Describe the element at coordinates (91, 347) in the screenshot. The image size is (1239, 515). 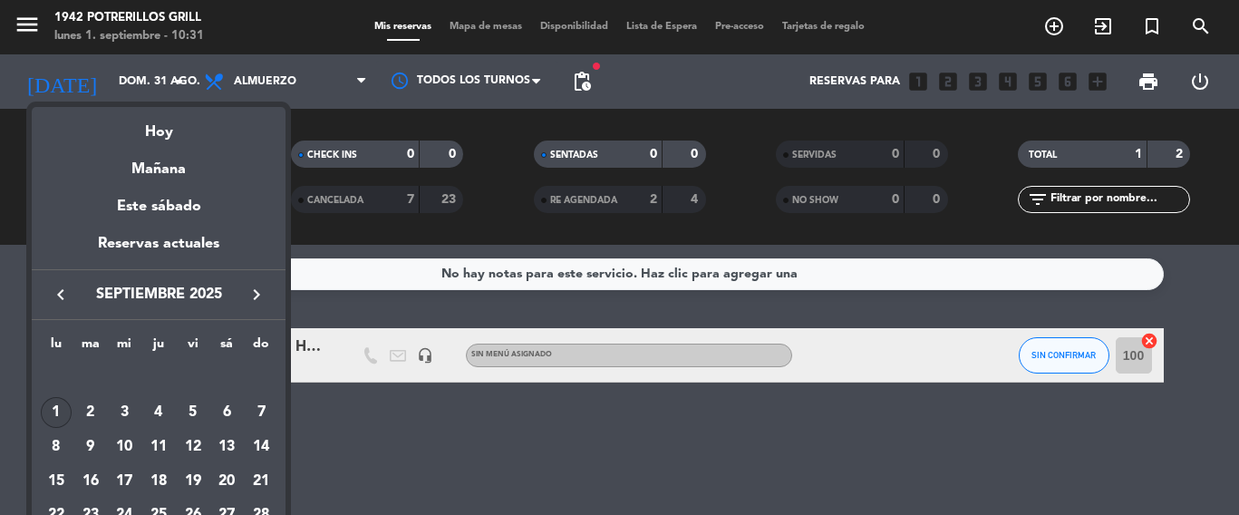
I see `th: martes` at that location.